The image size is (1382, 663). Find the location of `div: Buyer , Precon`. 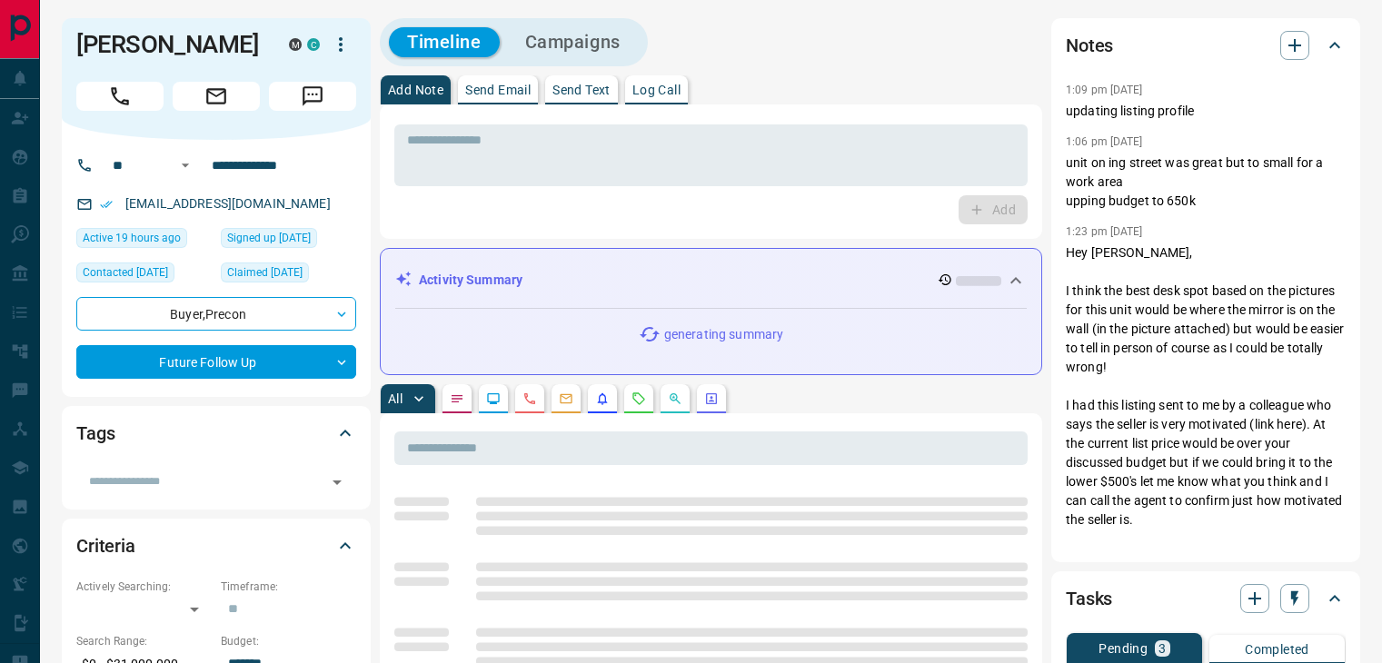

div: Buyer , Precon is located at coordinates (216, 313).